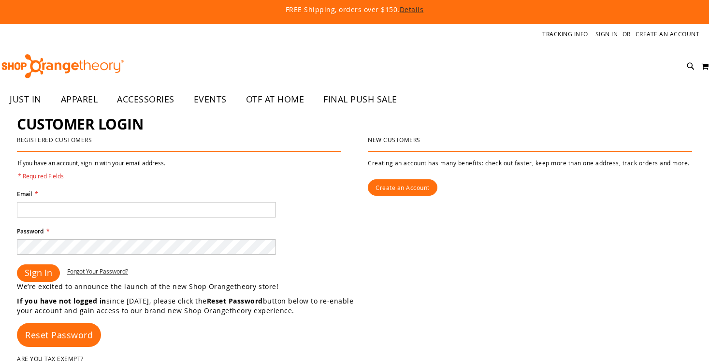  Describe the element at coordinates (565, 34) in the screenshot. I see `a: Tracking Info` at that location.